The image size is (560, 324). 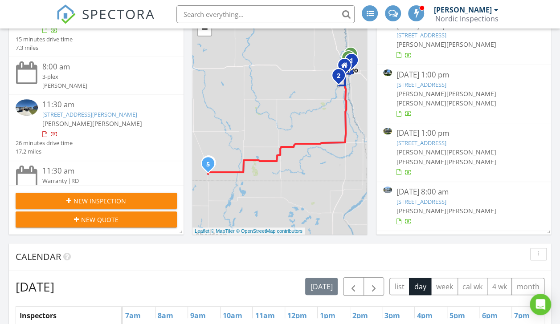 I want to click on a: 11am, so click(x=264, y=316).